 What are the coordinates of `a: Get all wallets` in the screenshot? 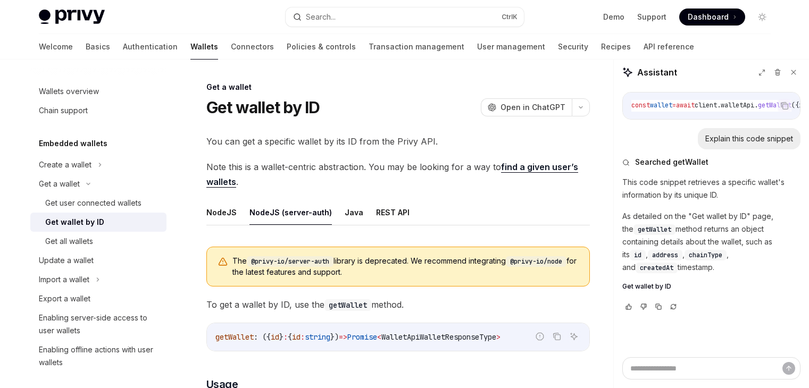 It's located at (98, 241).